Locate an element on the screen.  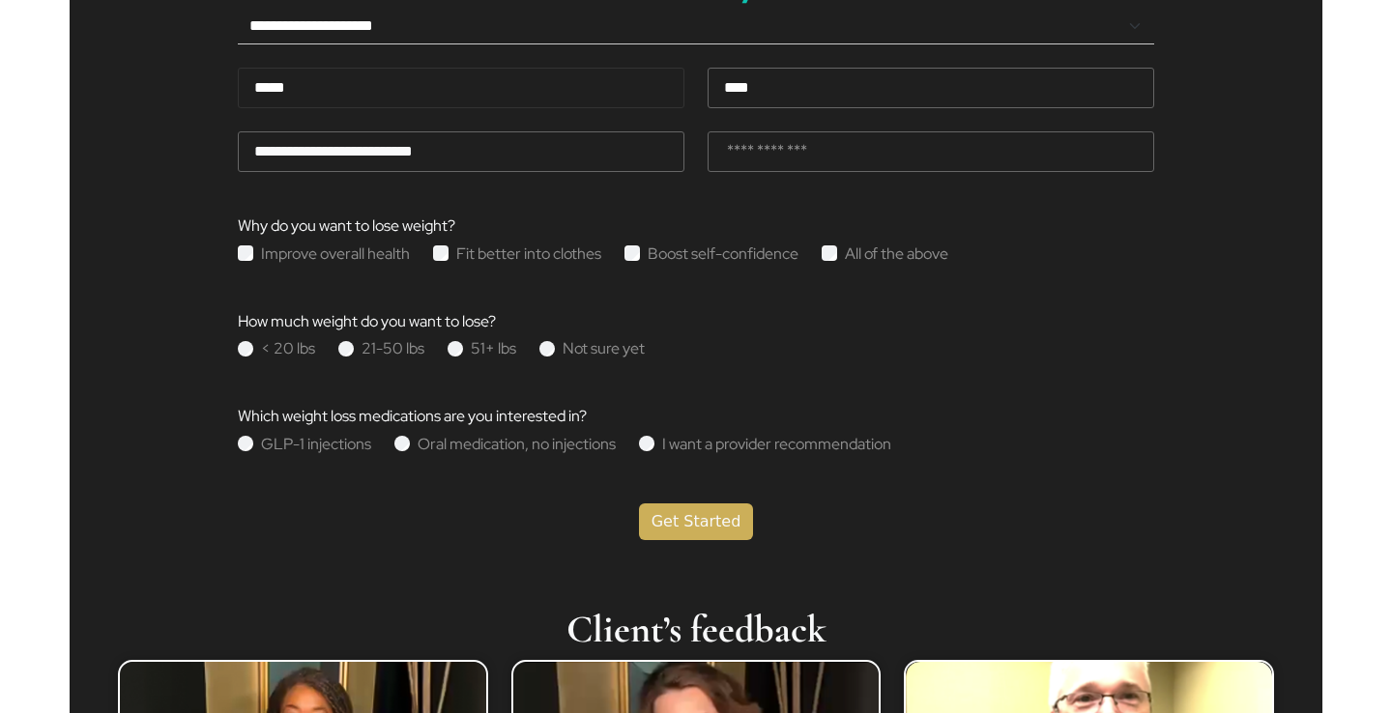
label: GLP-1 injections is located at coordinates (316, 445).